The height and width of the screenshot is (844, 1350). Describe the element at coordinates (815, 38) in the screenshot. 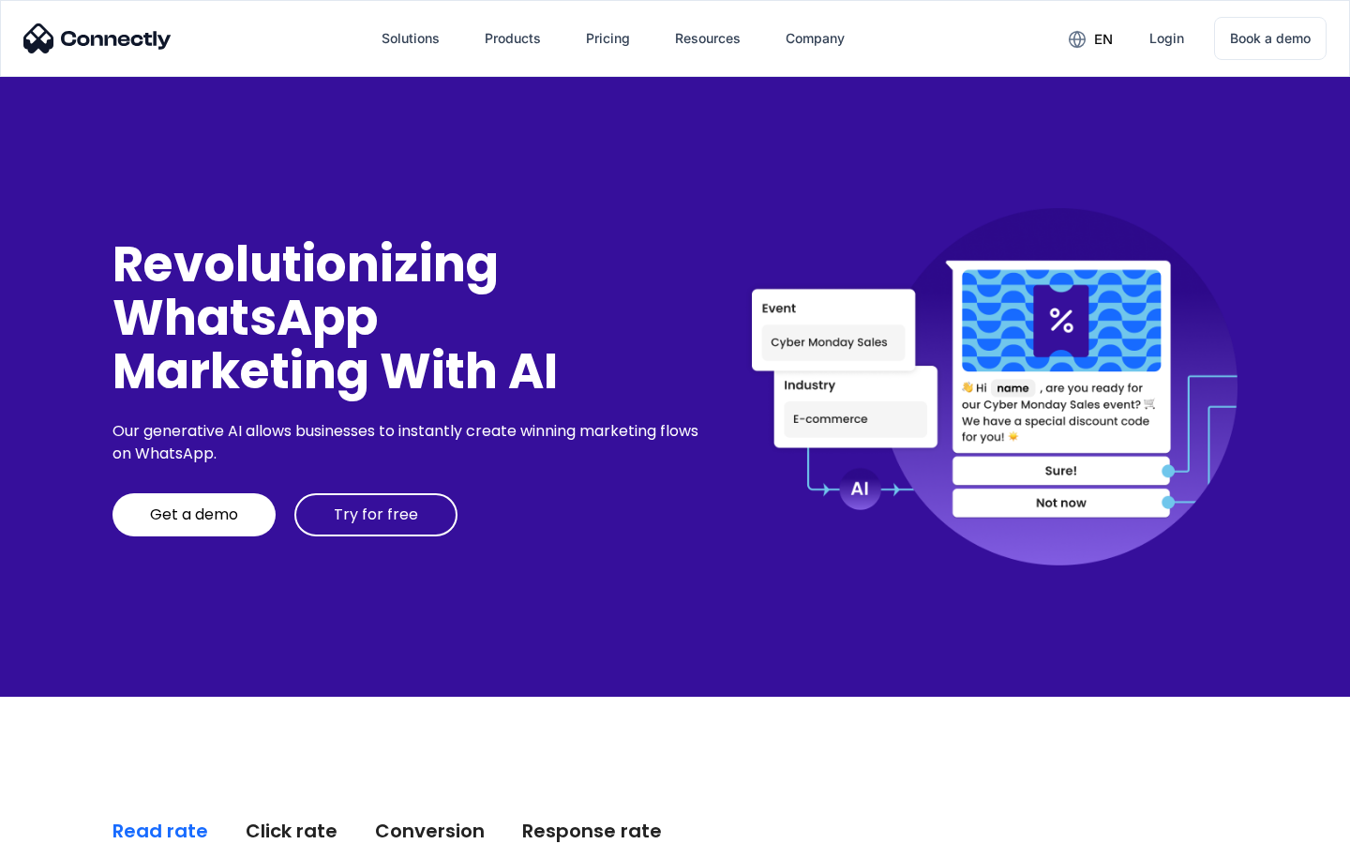

I see `div: Company` at that location.